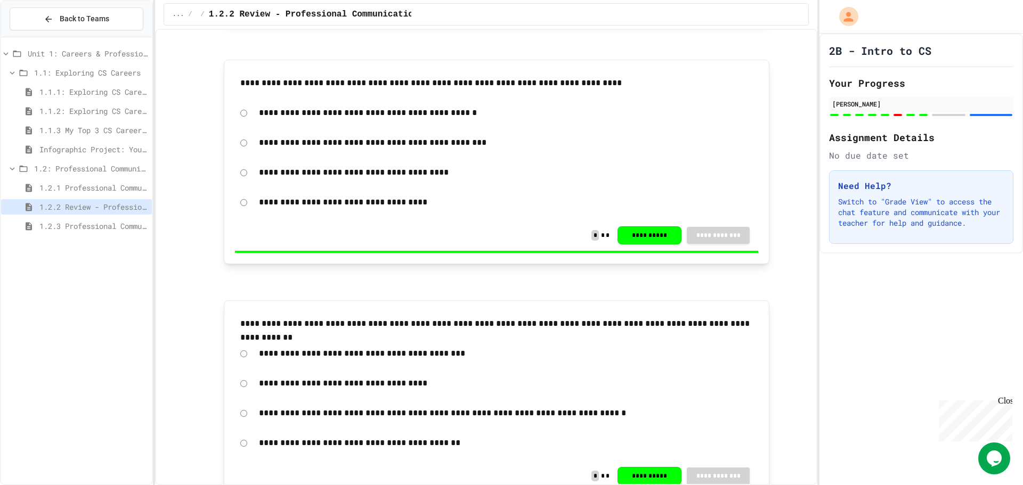 This screenshot has height=485, width=1023. I want to click on span: 1.1.1: Exploring CS Careers, so click(93, 92).